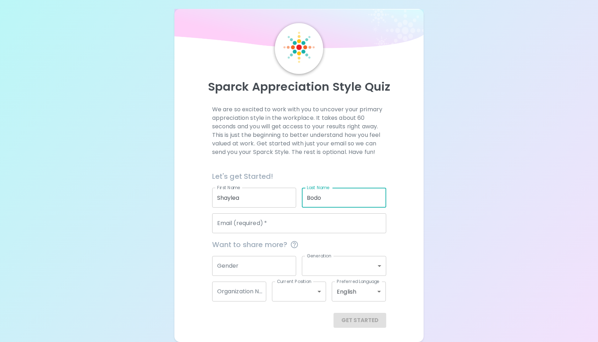 This screenshot has width=598, height=342. What do you see at coordinates (299, 87) in the screenshot?
I see `p: Sparck Appreciation Style Quiz` at bounding box center [299, 87].